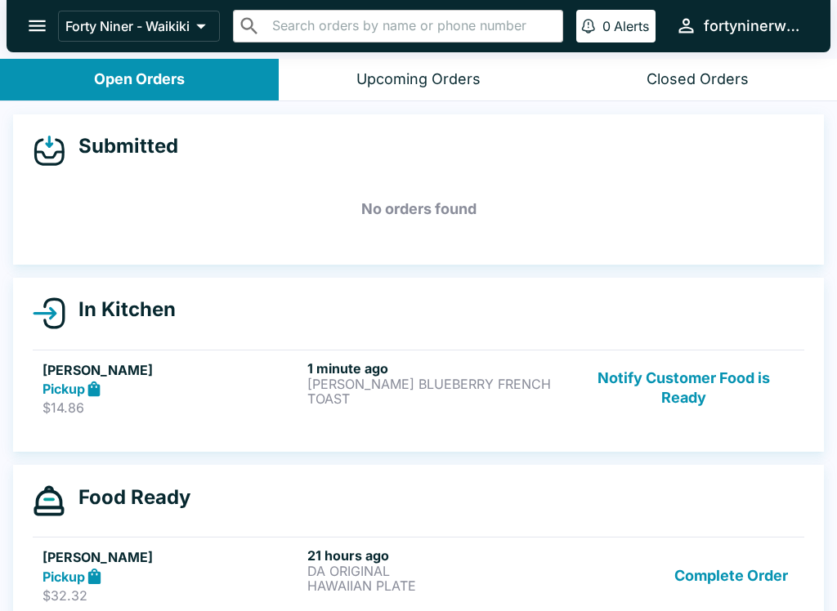 The image size is (837, 611). Describe the element at coordinates (418, 79) in the screenshot. I see `div: Upcoming Orders` at that location.